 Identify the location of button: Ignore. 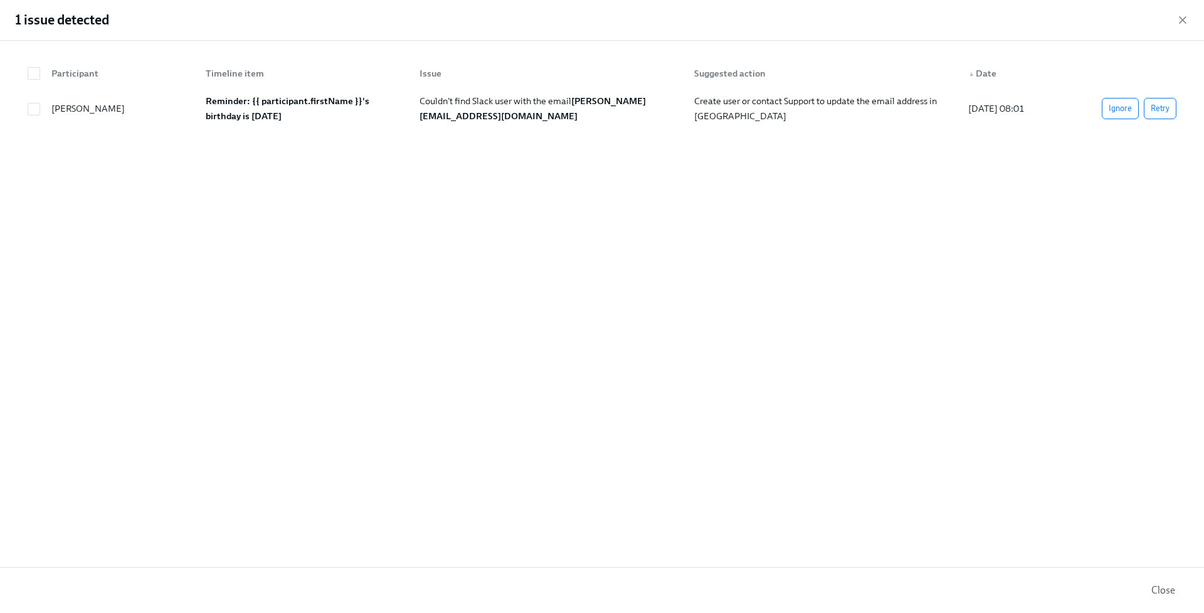
(1120, 109).